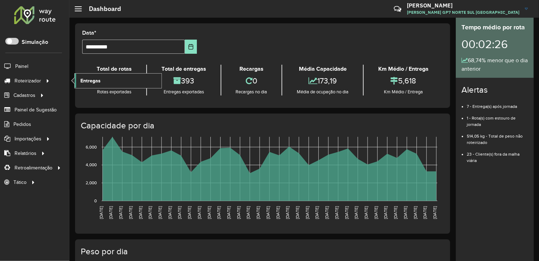 The height and width of the screenshot is (261, 539). What do you see at coordinates (28, 139) in the screenshot?
I see `span: Importações` at bounding box center [28, 139].